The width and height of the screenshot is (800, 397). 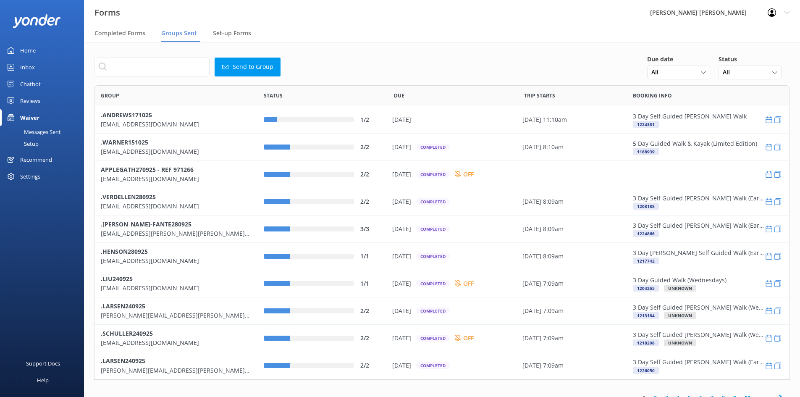 I want to click on b: .HENSON280925, so click(x=124, y=251).